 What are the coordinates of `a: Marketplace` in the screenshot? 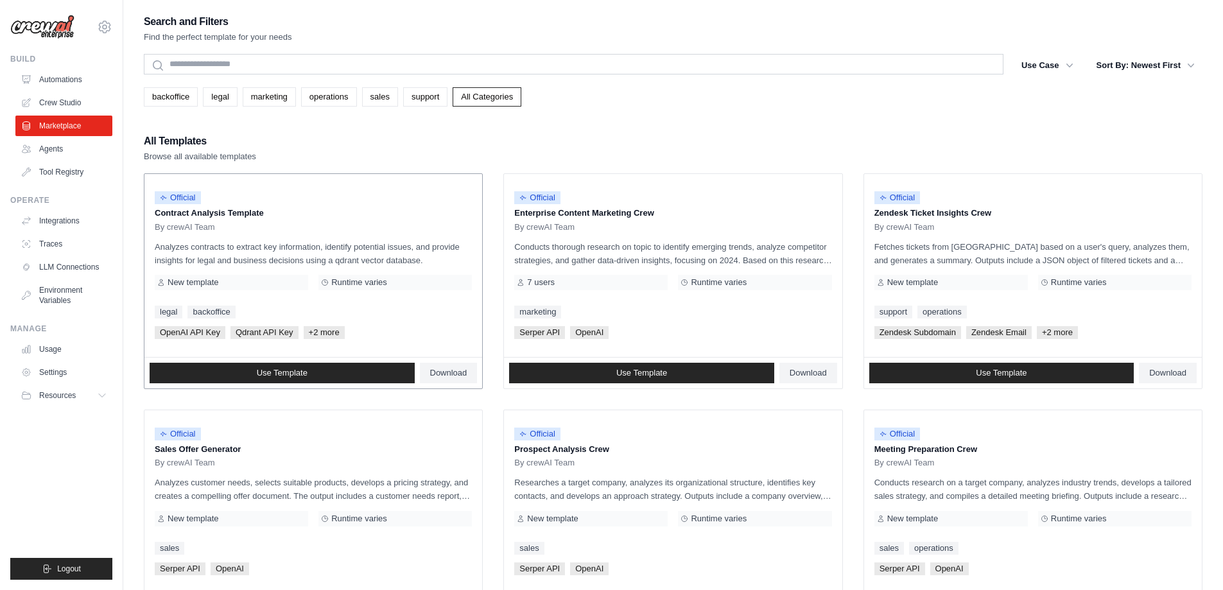 It's located at (64, 126).